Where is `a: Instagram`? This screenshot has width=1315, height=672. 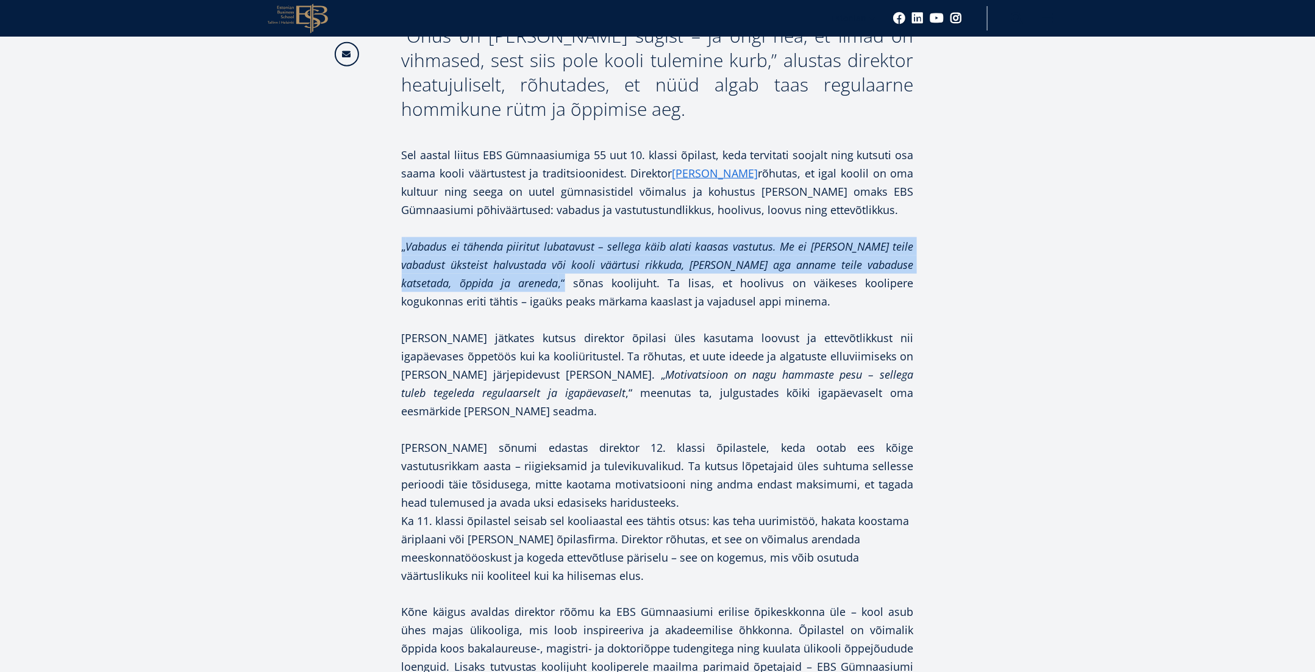
a: Instagram is located at coordinates (956, 18).